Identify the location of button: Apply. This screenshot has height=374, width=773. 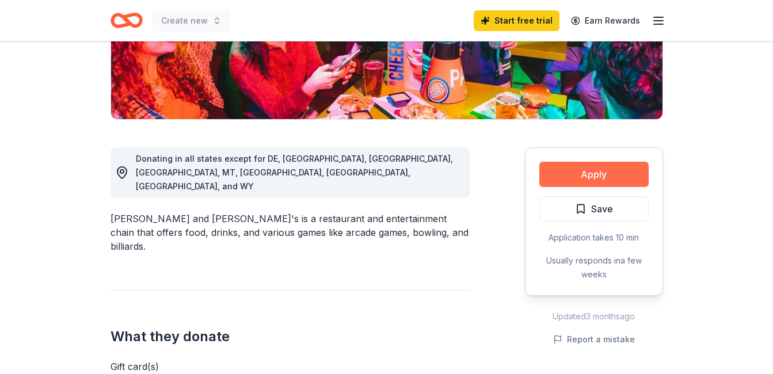
(594, 174).